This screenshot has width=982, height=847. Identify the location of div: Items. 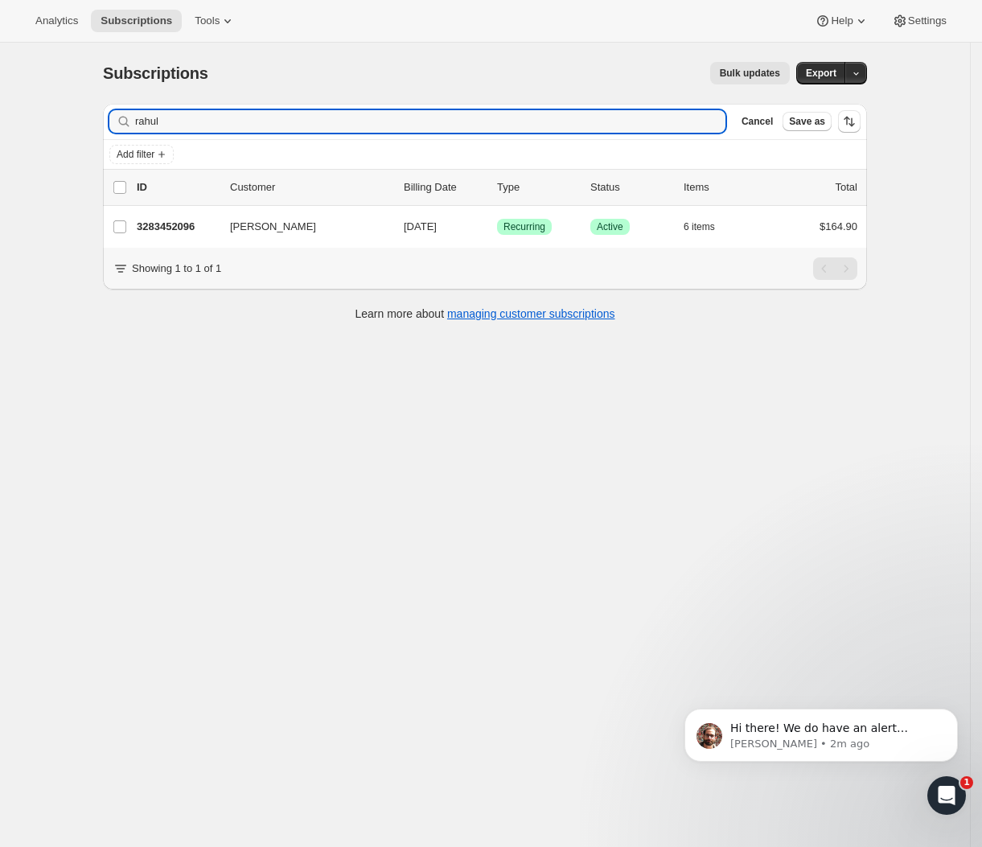
(724, 187).